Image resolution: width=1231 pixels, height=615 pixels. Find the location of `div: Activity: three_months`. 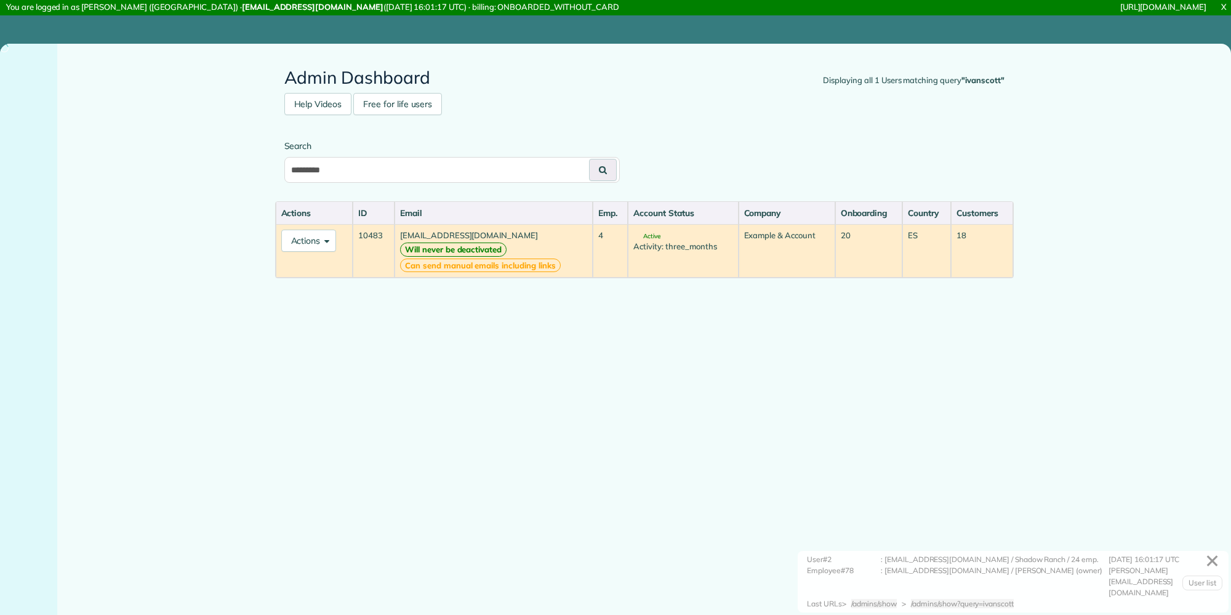

div: Activity: three_months is located at coordinates (683, 246).